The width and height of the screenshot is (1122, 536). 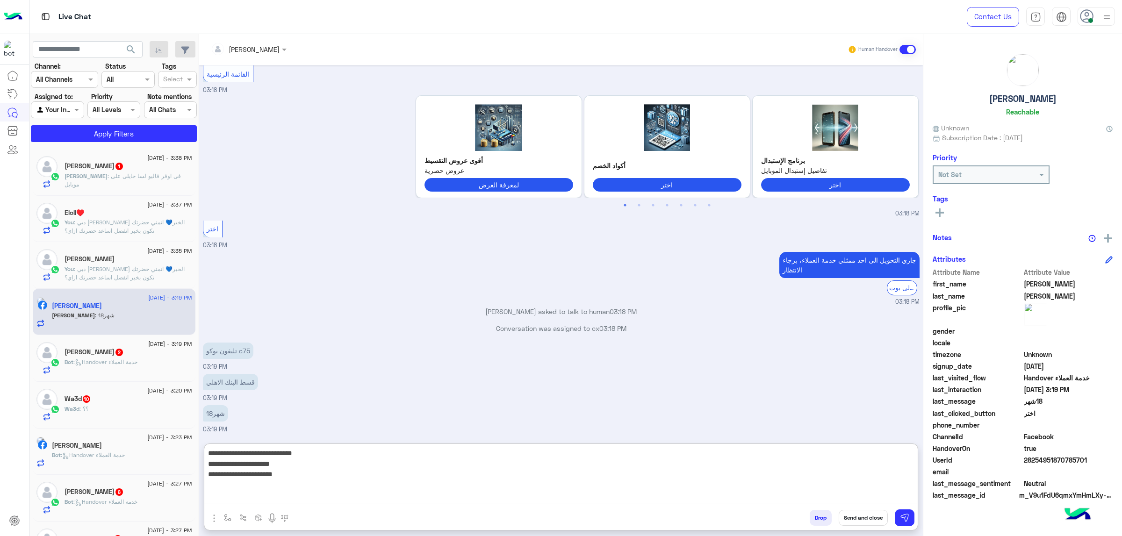 What do you see at coordinates (1066, 495) in the screenshot?
I see `span: m_V9u1FdU6qmxYmHmLXy-dD6MXISIxTB9bdzRpKefDGW6AMZzGbjCmqsfyu1sDXt3vY3VGwgw2FXRk1D1JsbD4fA` at bounding box center [1066, 495].